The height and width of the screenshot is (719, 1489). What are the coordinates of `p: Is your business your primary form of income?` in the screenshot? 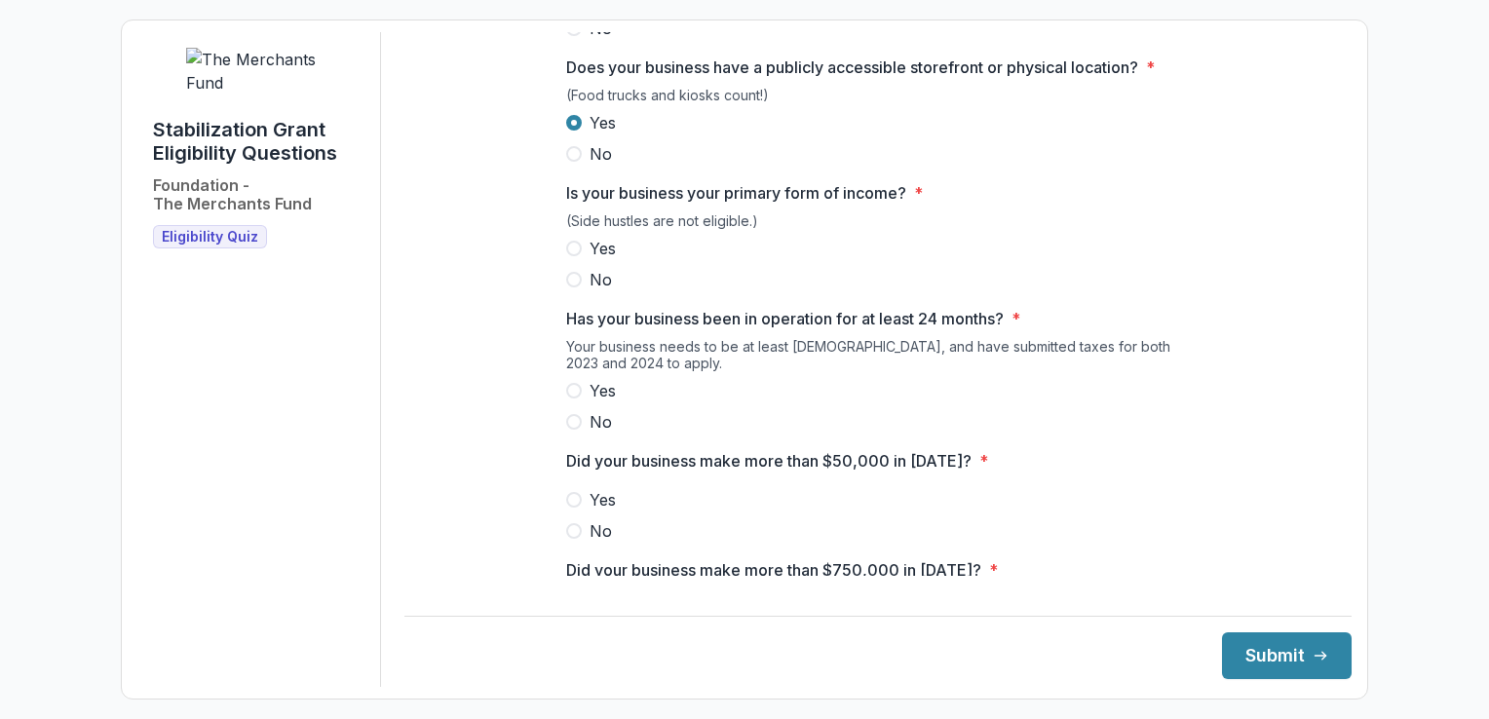 It's located at (736, 193).